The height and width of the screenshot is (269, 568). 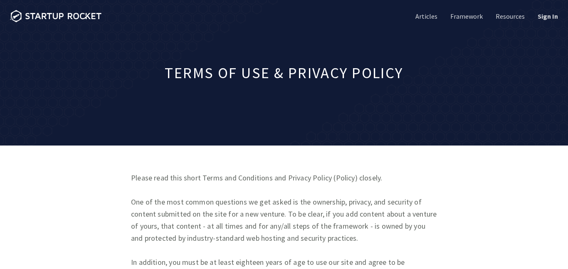 What do you see at coordinates (426, 16) in the screenshot?
I see `a: Articles` at bounding box center [426, 16].